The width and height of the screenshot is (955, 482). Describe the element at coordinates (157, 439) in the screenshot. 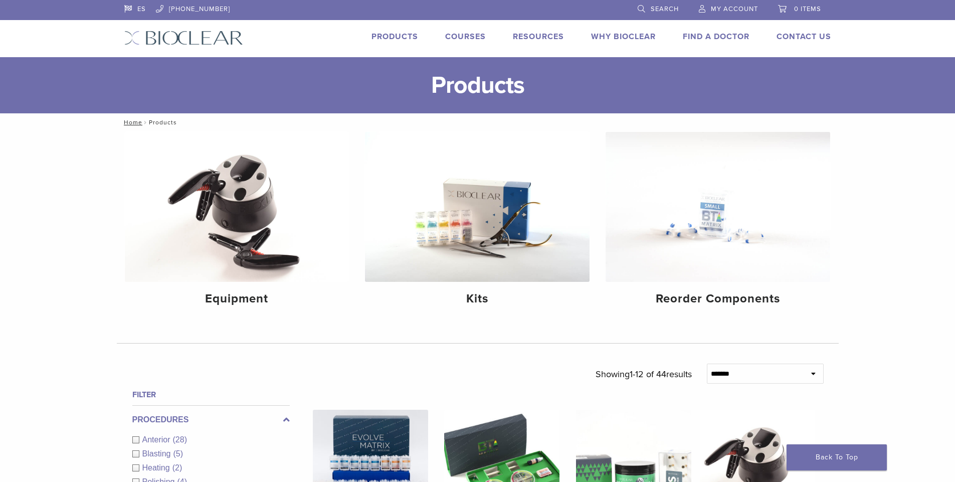

I see `span: Anterior` at that location.